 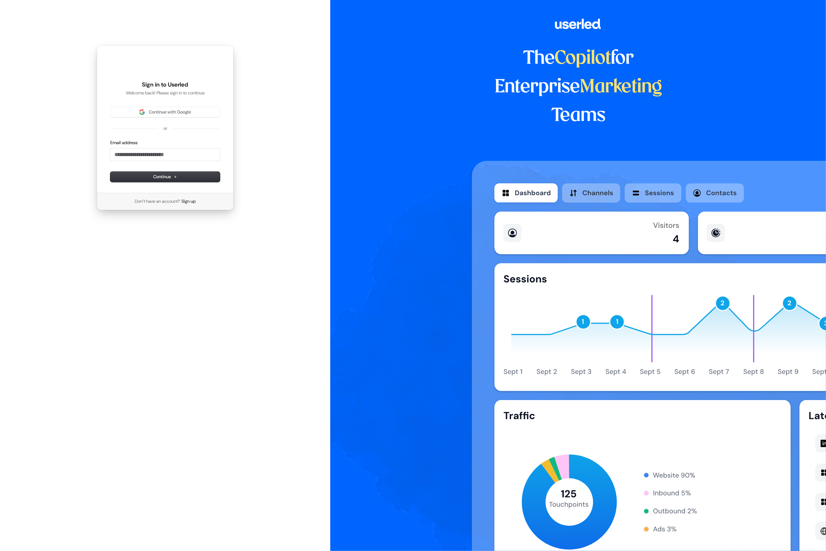 What do you see at coordinates (124, 143) in the screenshot?
I see `label: Email address` at bounding box center [124, 143].